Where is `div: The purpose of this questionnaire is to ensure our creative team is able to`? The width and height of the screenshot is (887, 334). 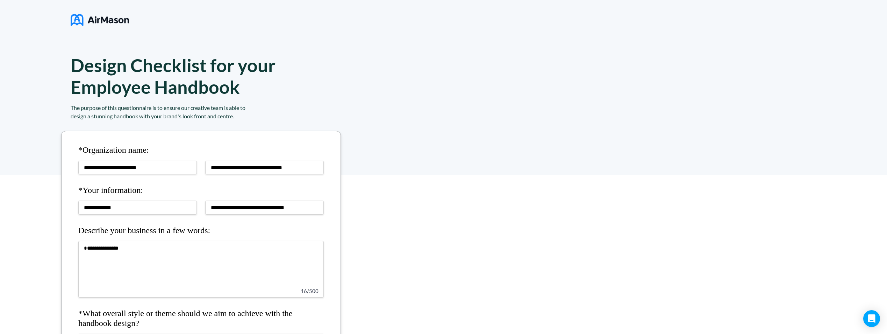
div: The purpose of this questionnaire is to ensure our creative team is able to is located at coordinates (214, 108).